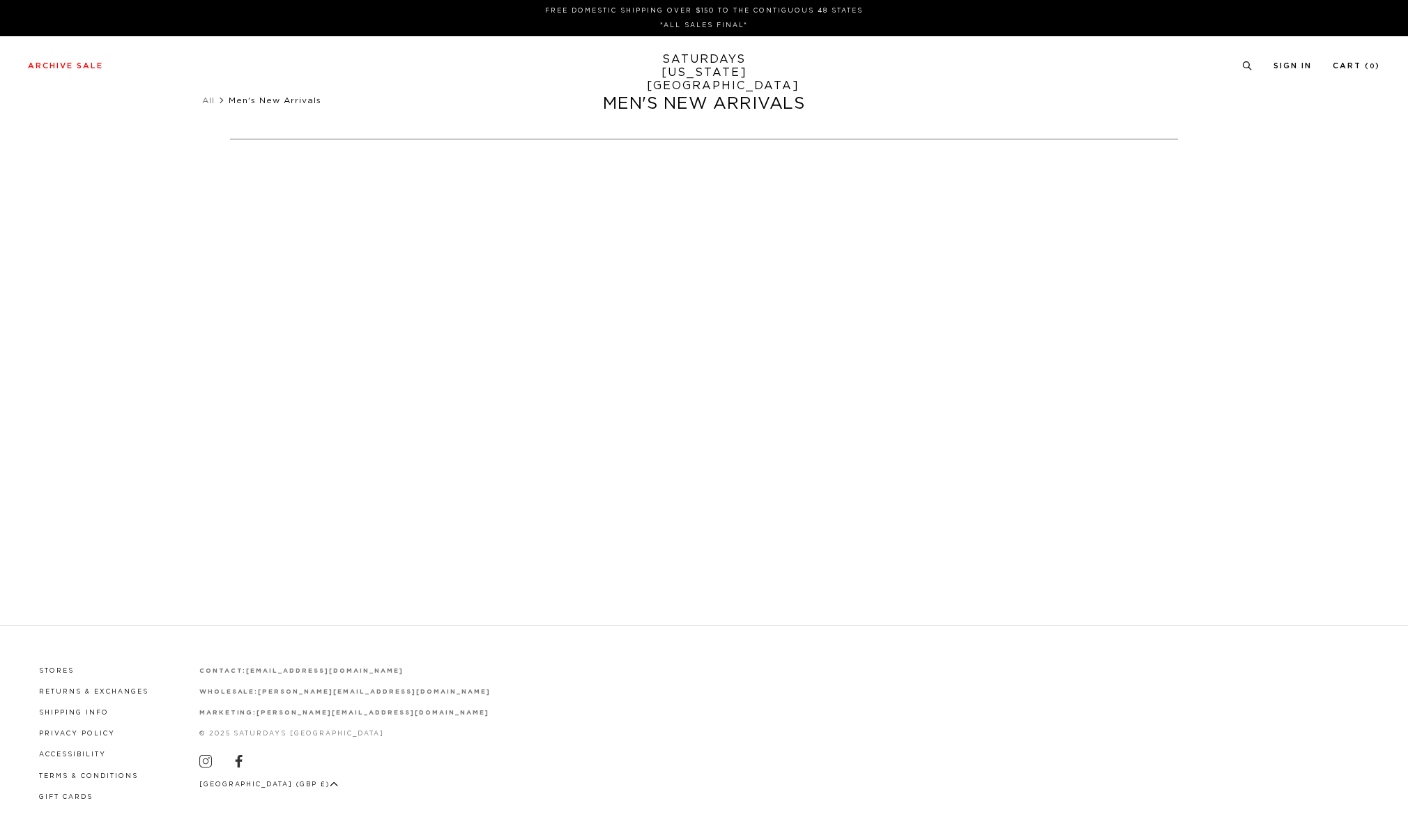 The image size is (1408, 840). What do you see at coordinates (228, 712) in the screenshot?
I see `strong: marketing:` at bounding box center [228, 712].